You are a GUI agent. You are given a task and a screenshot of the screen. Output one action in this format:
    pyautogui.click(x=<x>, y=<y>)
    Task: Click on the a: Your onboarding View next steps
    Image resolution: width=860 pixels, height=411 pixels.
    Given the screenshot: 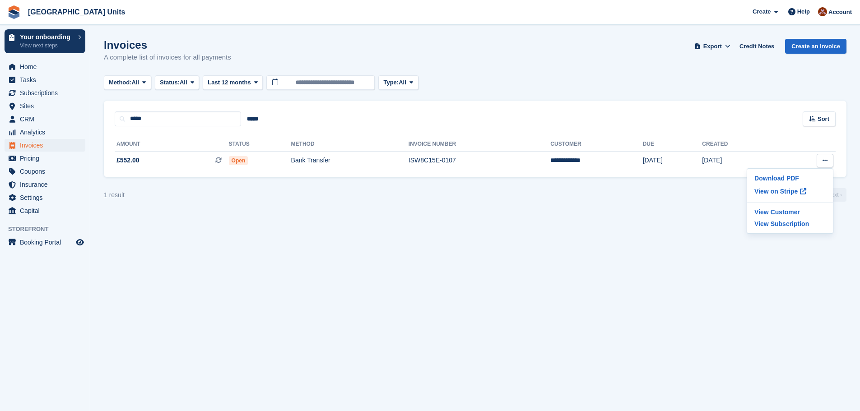 What is the action you would take?
    pyautogui.click(x=45, y=41)
    